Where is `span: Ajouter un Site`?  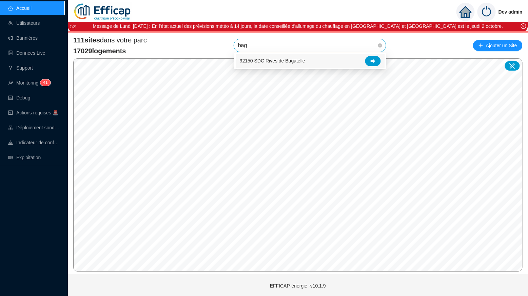 span: Ajouter un Site is located at coordinates (501, 45).